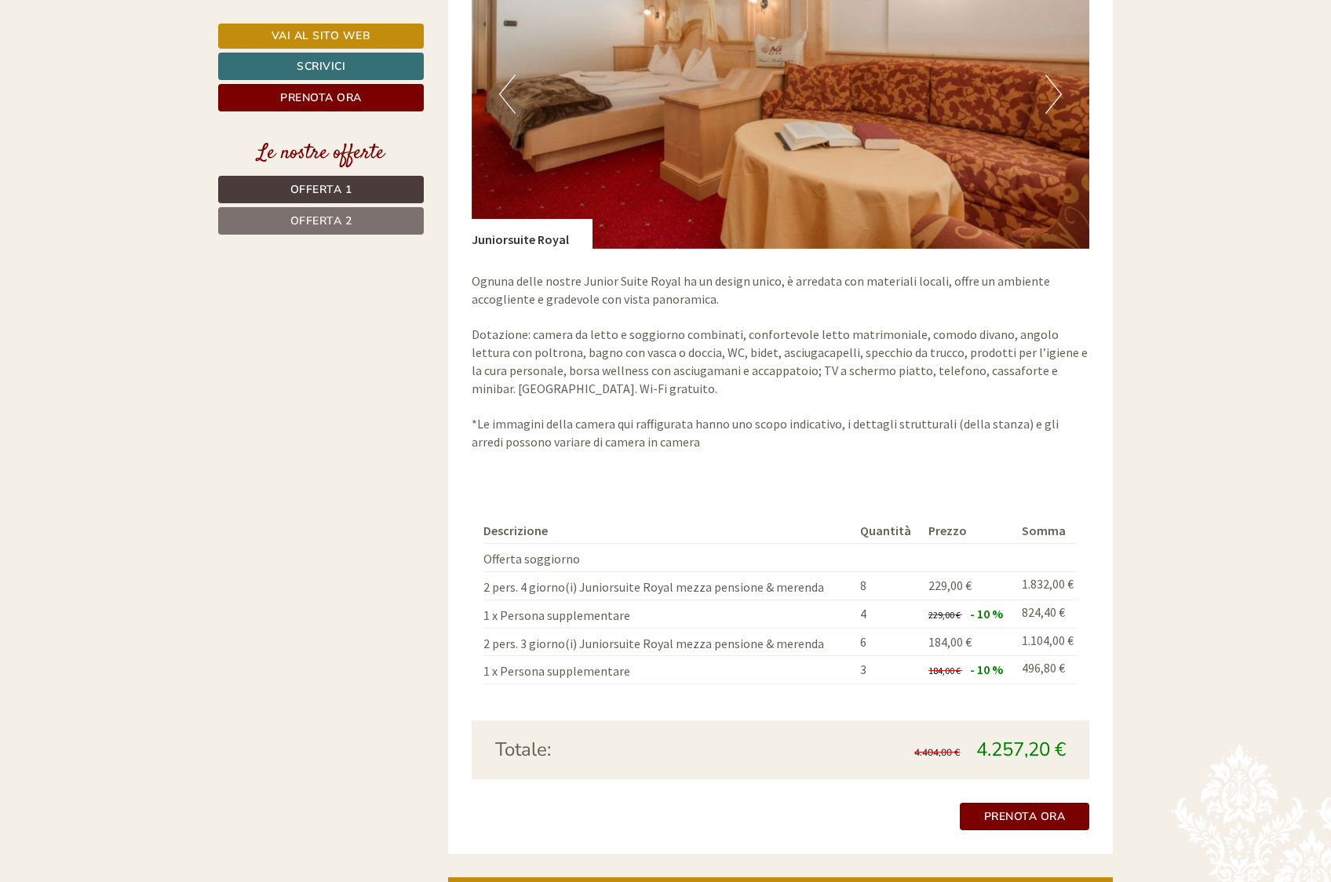  What do you see at coordinates (781, 362) in the screenshot?
I see `p: Ognuna delle nostre Junior Suite Royal ha un design unico, è arredata con materiali locali, offre...` at bounding box center [781, 362].